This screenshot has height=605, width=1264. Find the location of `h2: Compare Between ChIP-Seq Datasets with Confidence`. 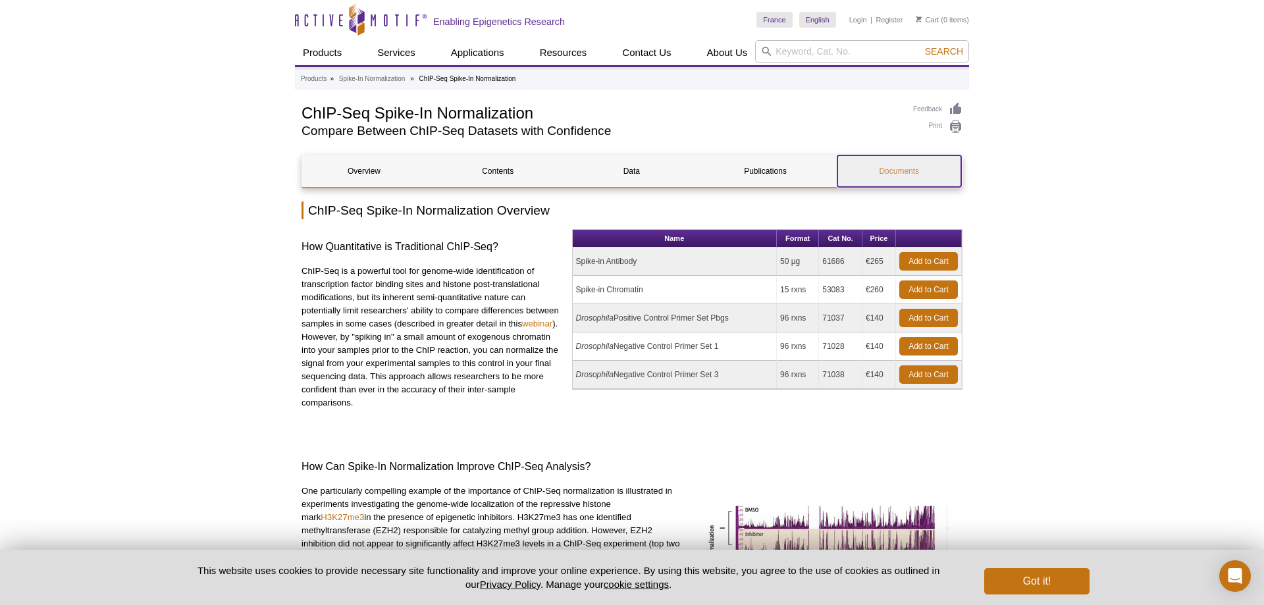

h2: Compare Between ChIP-Seq Datasets with Confidence is located at coordinates (600, 131).